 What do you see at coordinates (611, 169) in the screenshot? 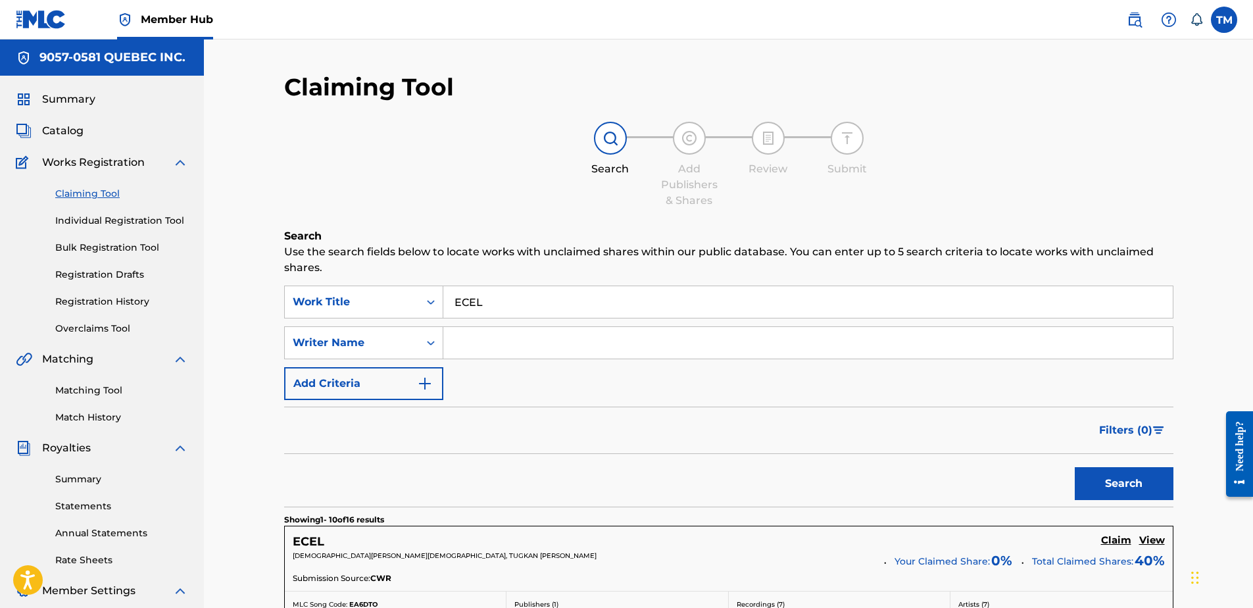
I see `div: Search` at bounding box center [611, 169].